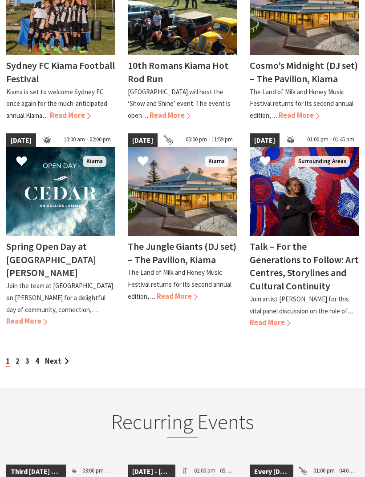 The width and height of the screenshot is (365, 477). Describe the element at coordinates (304, 266) in the screenshot. I see `h4: Talk – For the Generations to Follow: Art Centres, Storylines and Cultural Continuity` at that location.